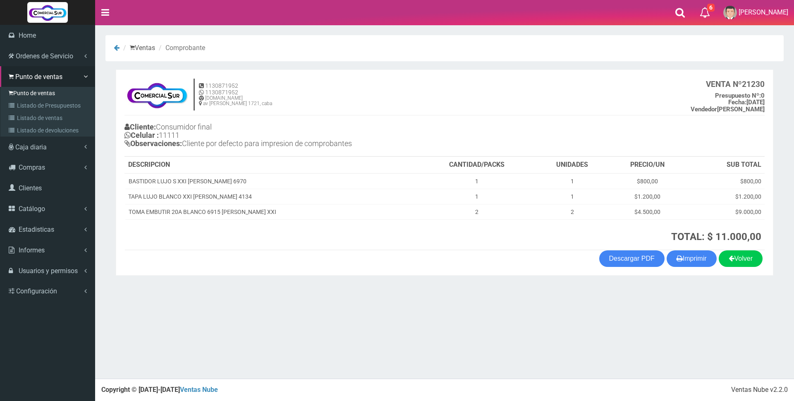  I want to click on span: Estadisticas, so click(36, 229).